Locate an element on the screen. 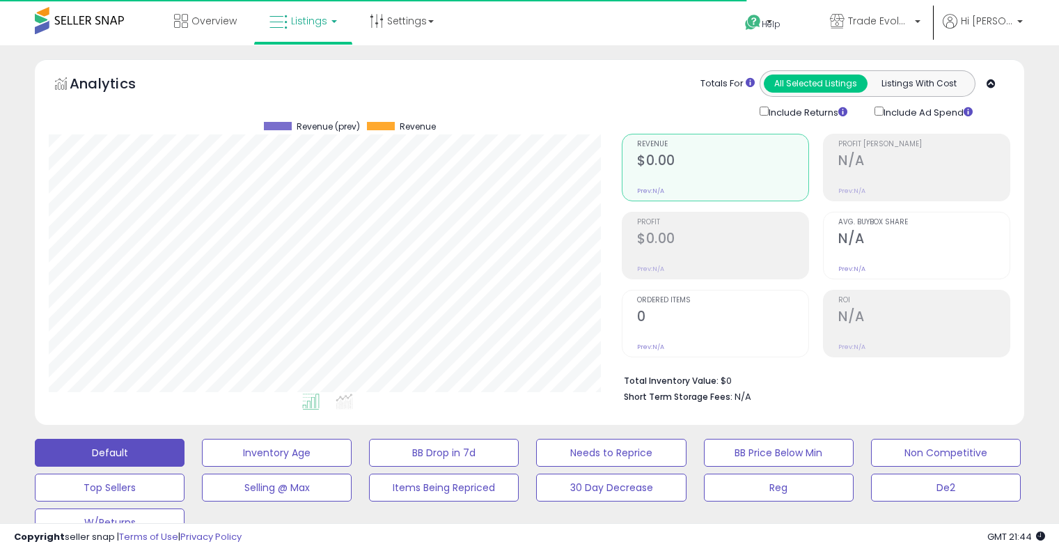 The image size is (1059, 551). span: 2025-08-14 21:44 GMT is located at coordinates (1016, 536).